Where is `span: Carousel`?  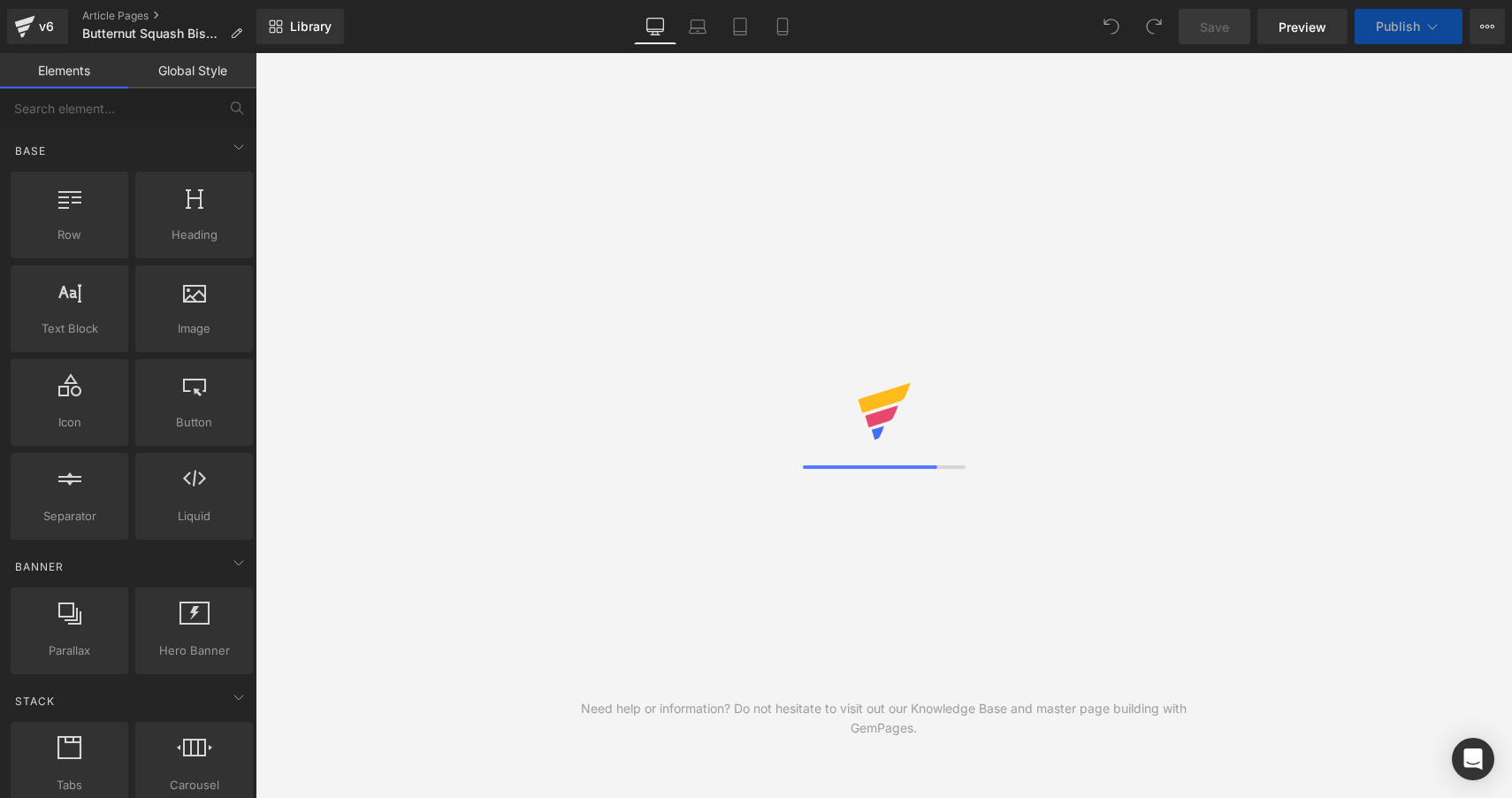
span: Carousel is located at coordinates (194, 784).